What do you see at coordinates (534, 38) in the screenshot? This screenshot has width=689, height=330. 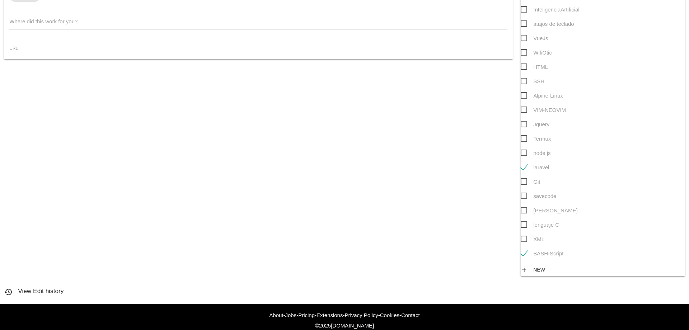 I see `span: VueJs` at bounding box center [534, 38].